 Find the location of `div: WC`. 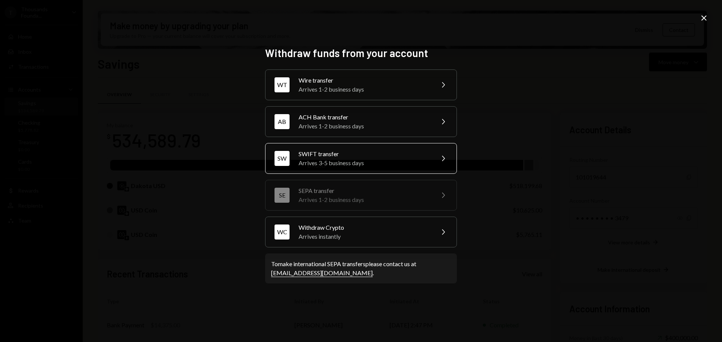

div: WC is located at coordinates (282, 232).